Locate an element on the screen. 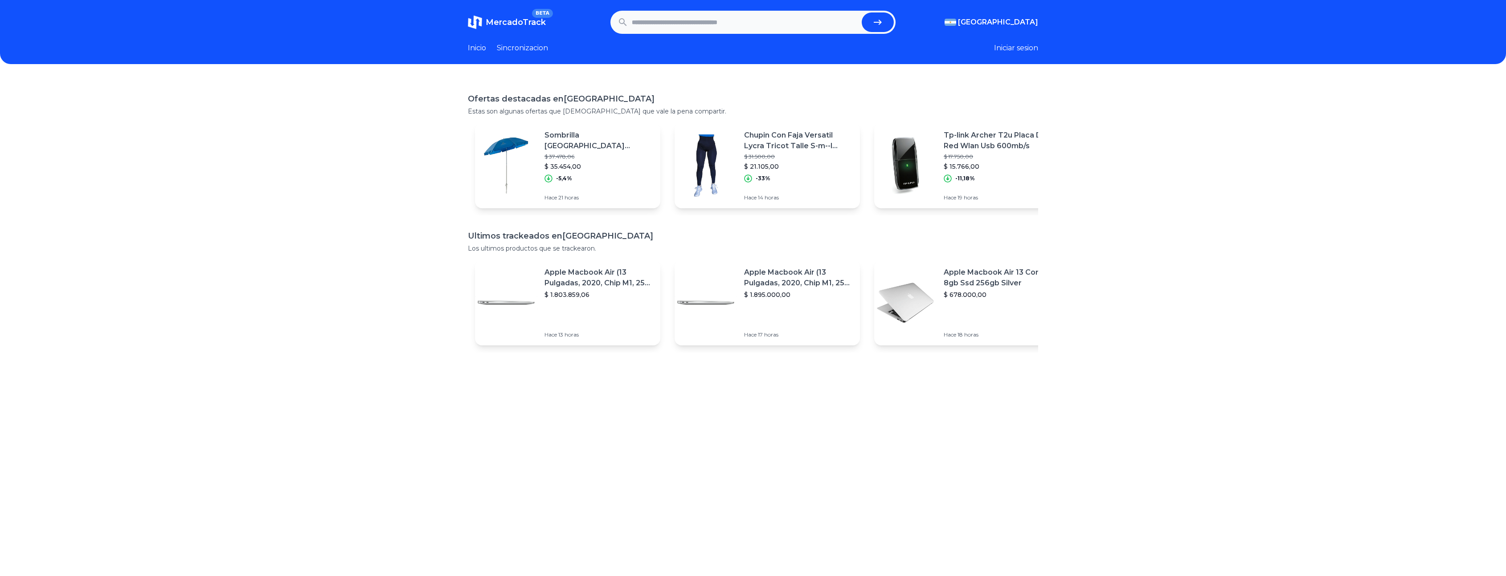 Image resolution: width=1506 pixels, height=576 pixels. p: $ 17.750,00 is located at coordinates (998, 157).